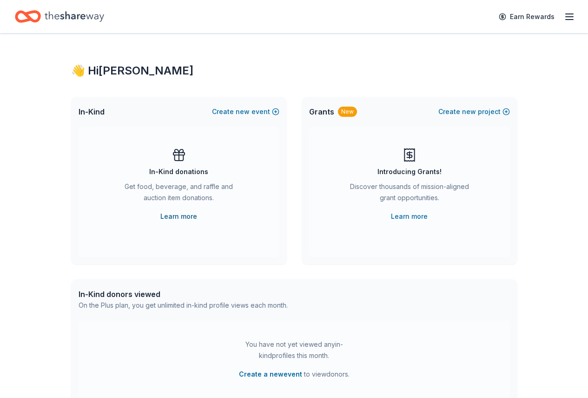 This screenshot has height=398, width=588. Describe the element at coordinates (527, 17) in the screenshot. I see `a: Earn Rewards` at that location.